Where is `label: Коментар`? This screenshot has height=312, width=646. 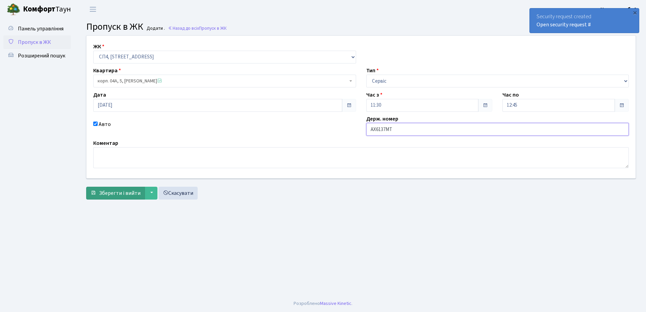 label: Коментар is located at coordinates (106, 143).